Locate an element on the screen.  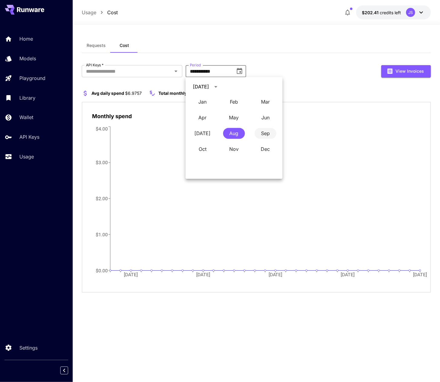
p: Monthly spend is located at coordinates (112, 116).